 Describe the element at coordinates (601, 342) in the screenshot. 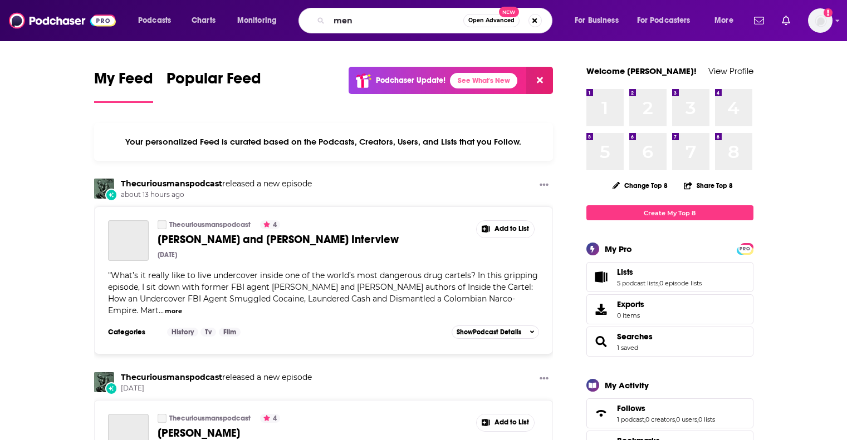

I see `a: Searches` at that location.